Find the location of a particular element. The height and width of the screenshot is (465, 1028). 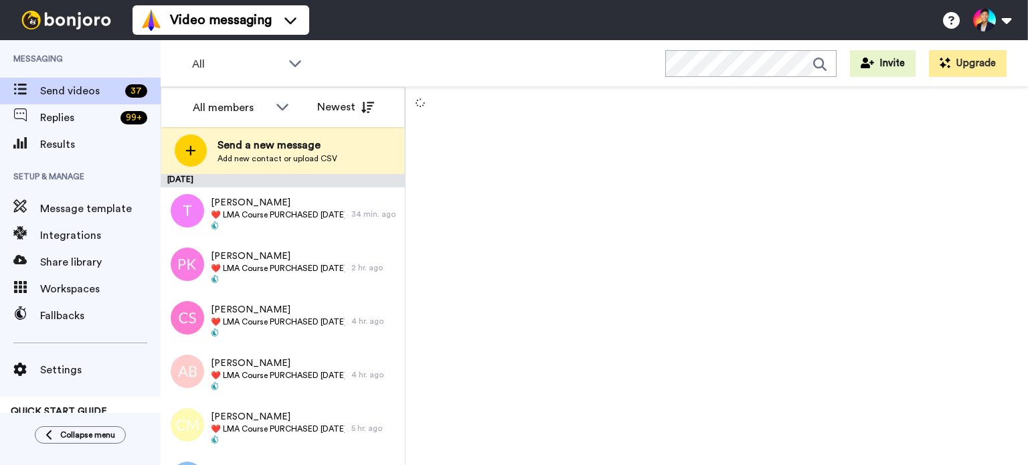

div: 37 is located at coordinates (136, 91).